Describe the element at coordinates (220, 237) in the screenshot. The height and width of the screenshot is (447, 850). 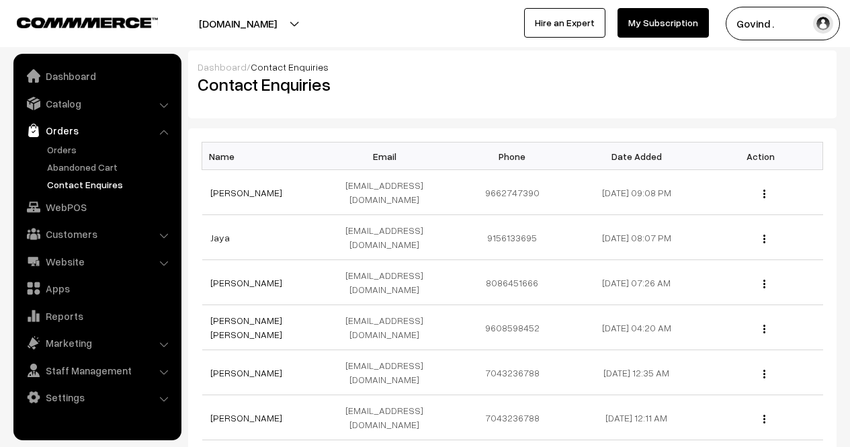
I see `a: Jaya` at that location.